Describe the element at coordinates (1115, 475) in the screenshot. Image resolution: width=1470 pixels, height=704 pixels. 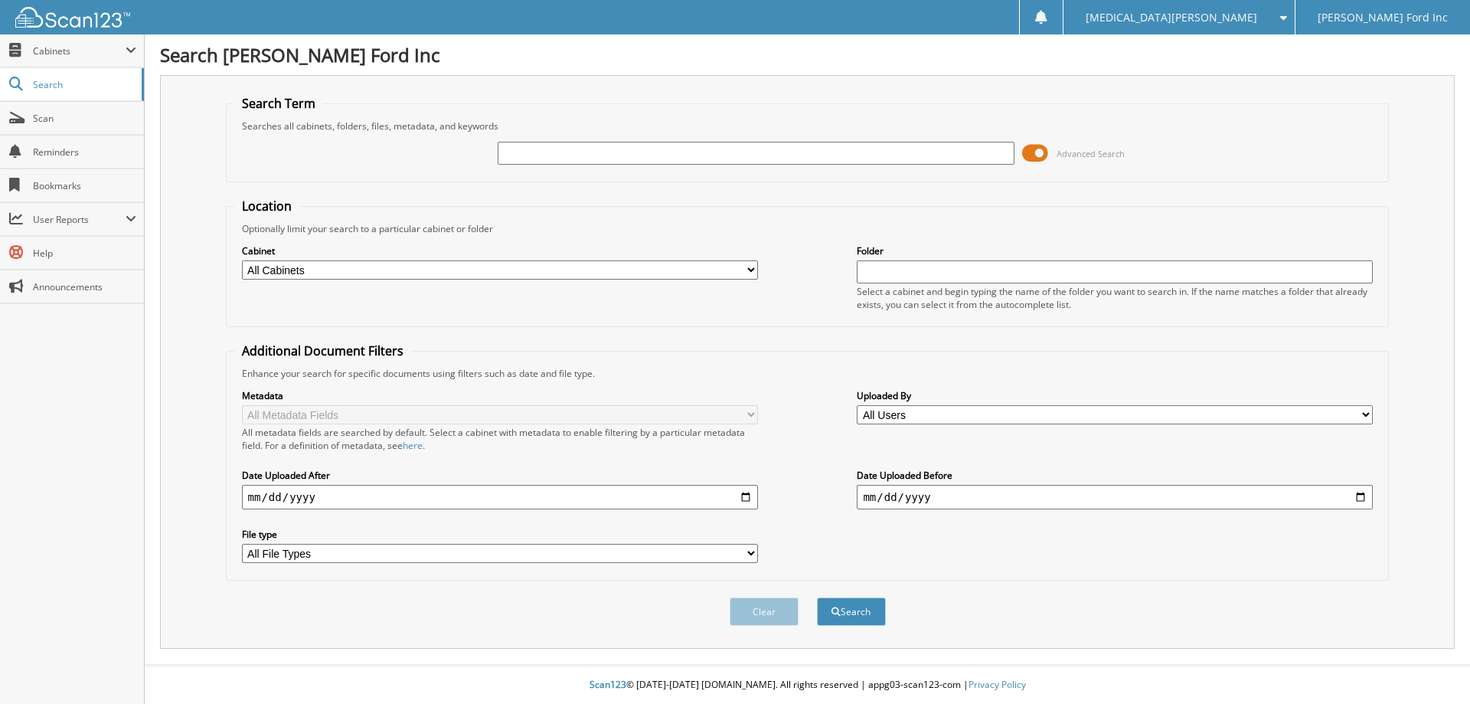
I see `label: Date Uploaded Before` at that location.